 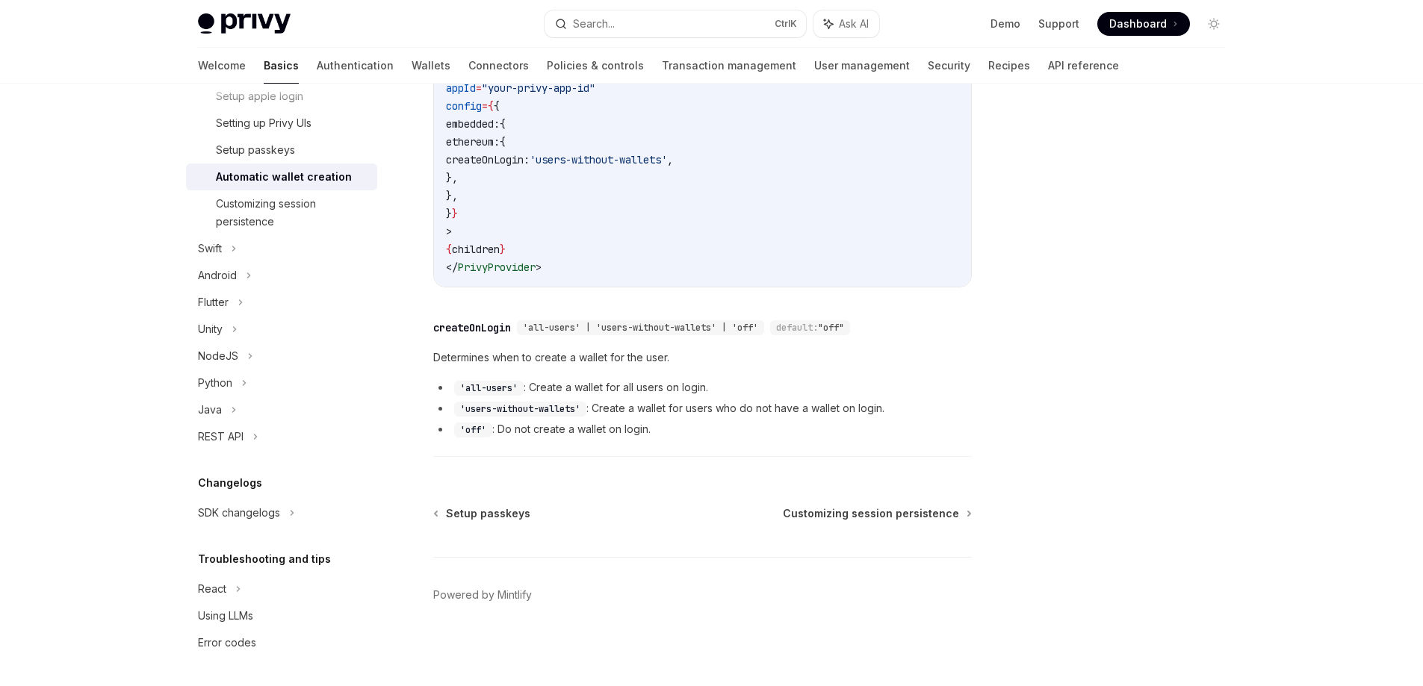 I want to click on div: Python, so click(x=215, y=383).